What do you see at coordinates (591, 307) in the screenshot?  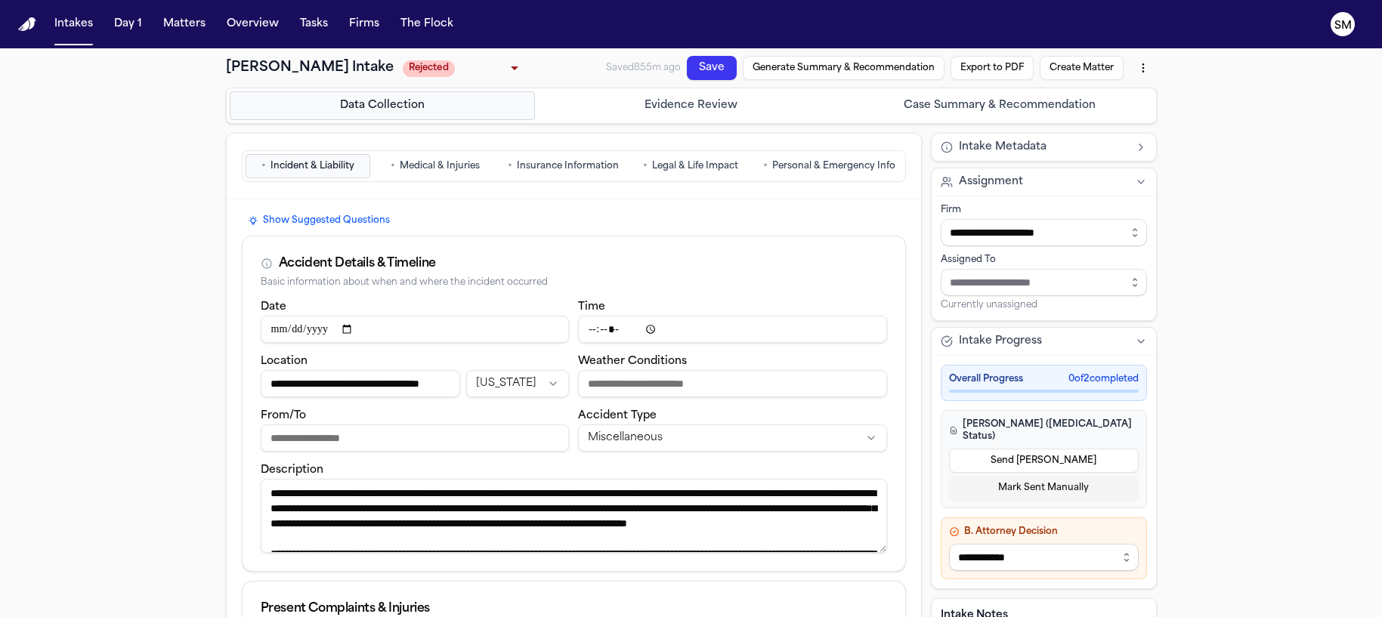 I see `label: Time` at bounding box center [591, 307].